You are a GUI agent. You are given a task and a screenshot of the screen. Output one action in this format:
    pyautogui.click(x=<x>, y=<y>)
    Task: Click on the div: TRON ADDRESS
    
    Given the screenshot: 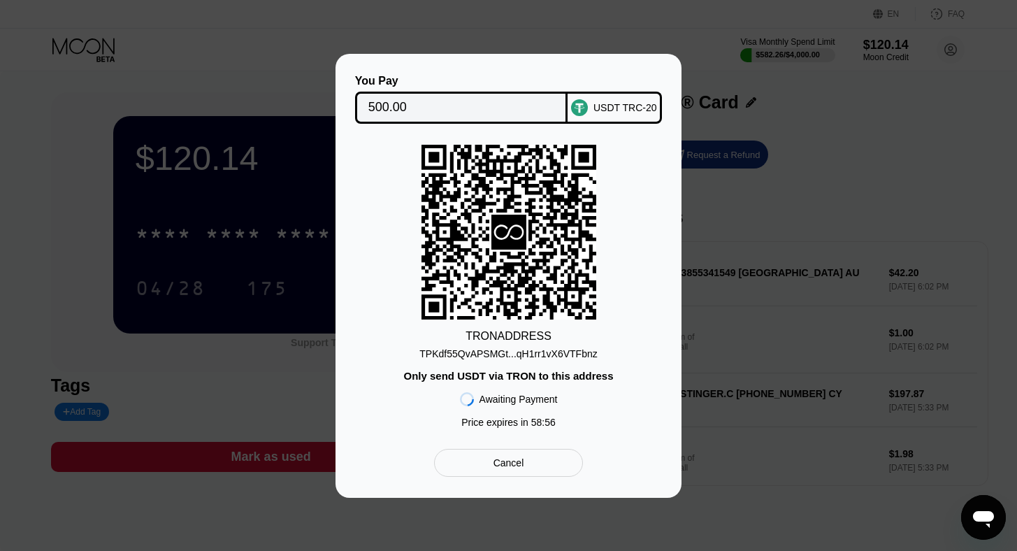 What is the action you would take?
    pyautogui.click(x=508, y=336)
    